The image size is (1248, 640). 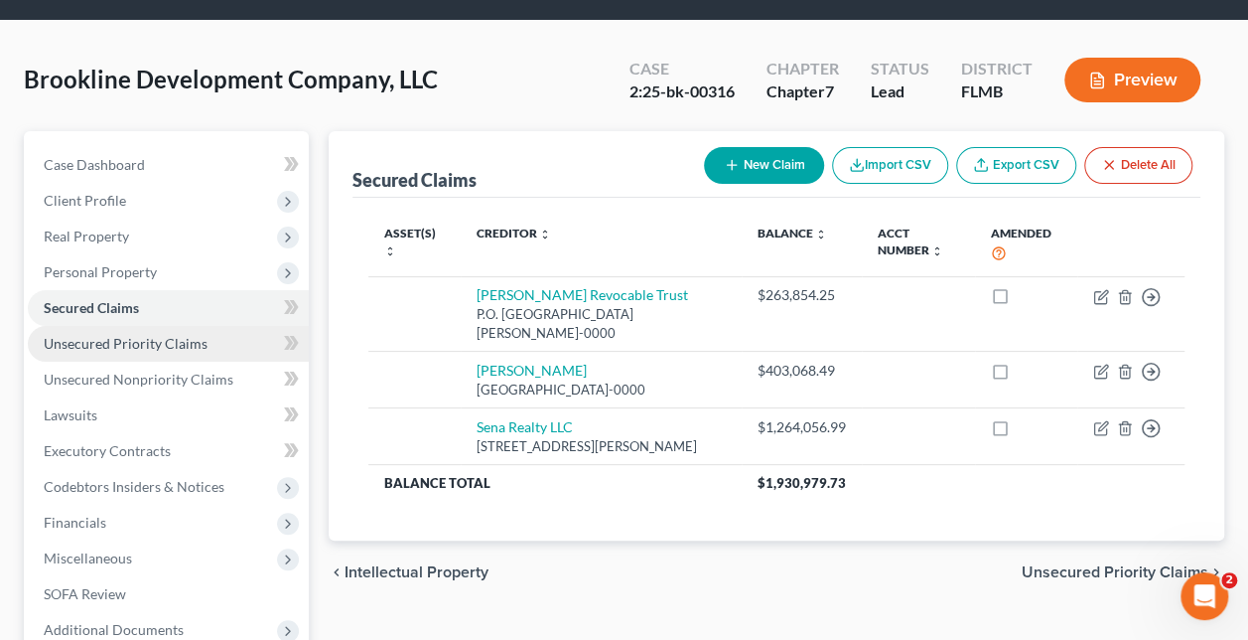 What do you see at coordinates (513, 232) in the screenshot?
I see `a: Creditor unfold_more` at bounding box center [513, 232].